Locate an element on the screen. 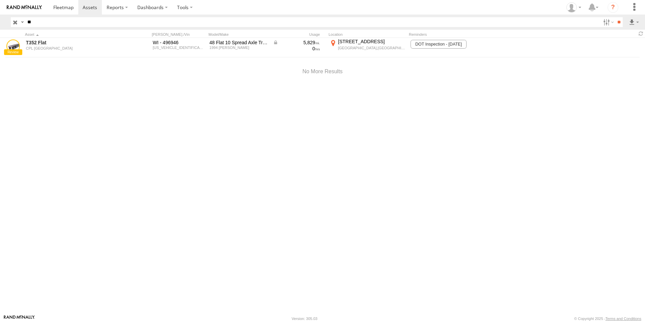 The width and height of the screenshot is (645, 322). div: Data from Vehicle CANbus is located at coordinates (297, 43).